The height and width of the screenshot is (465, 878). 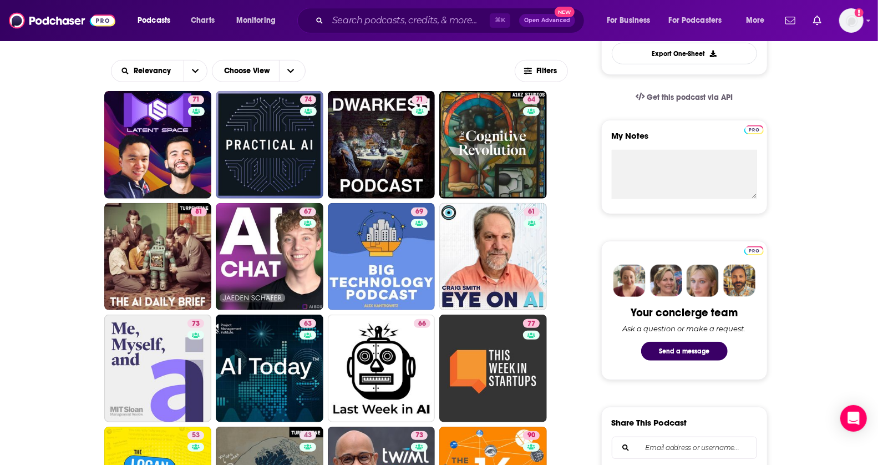 I want to click on a: Charts, so click(x=202, y=21).